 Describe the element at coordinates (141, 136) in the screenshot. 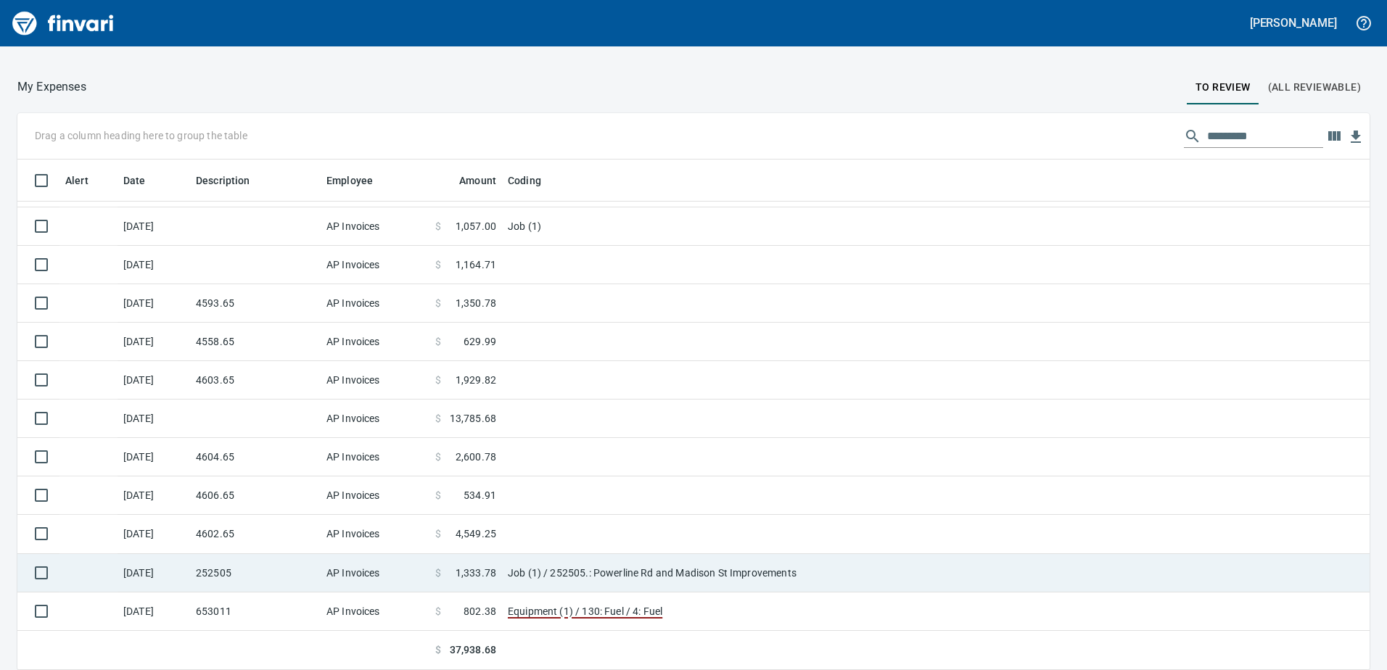

I see `p: Drag a column heading here to group the table` at that location.